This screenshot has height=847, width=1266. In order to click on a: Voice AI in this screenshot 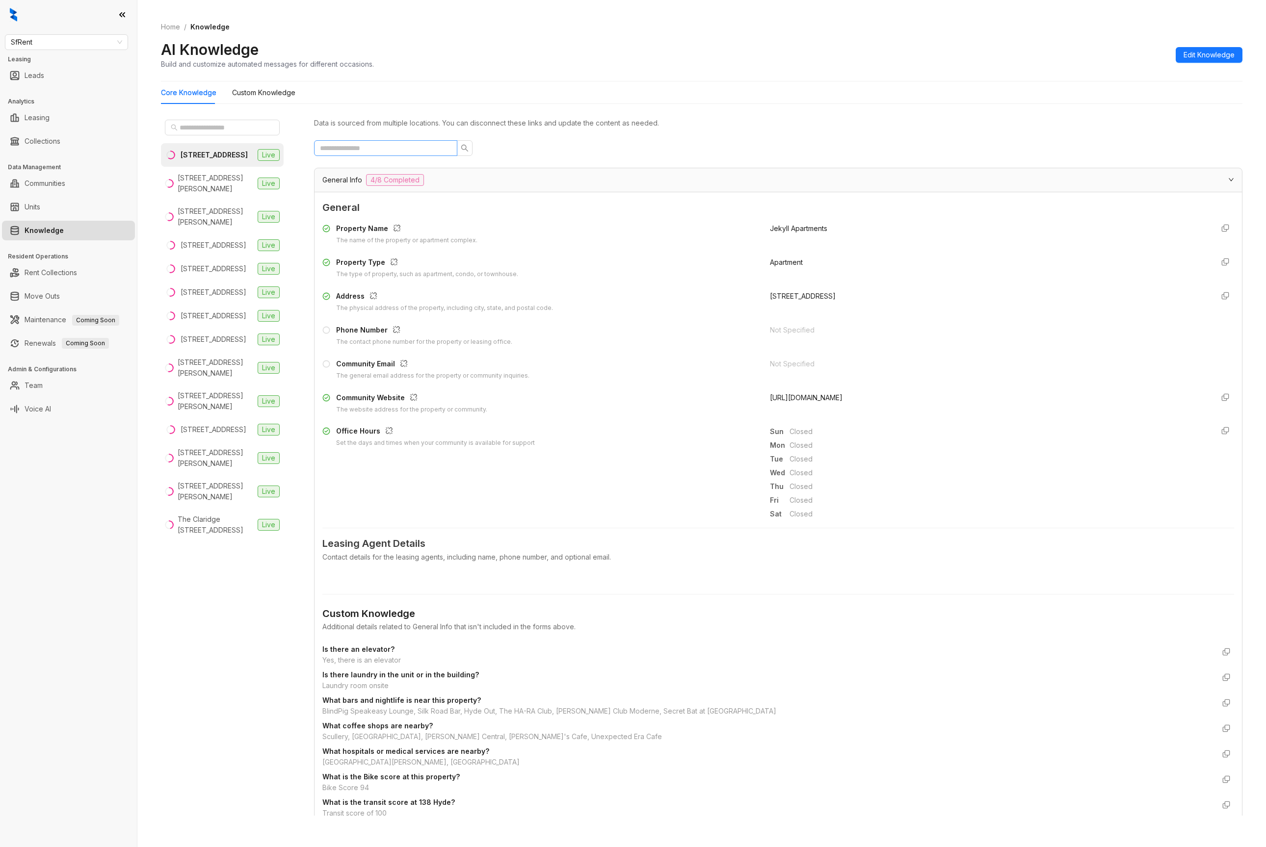, I will do `click(38, 409)`.